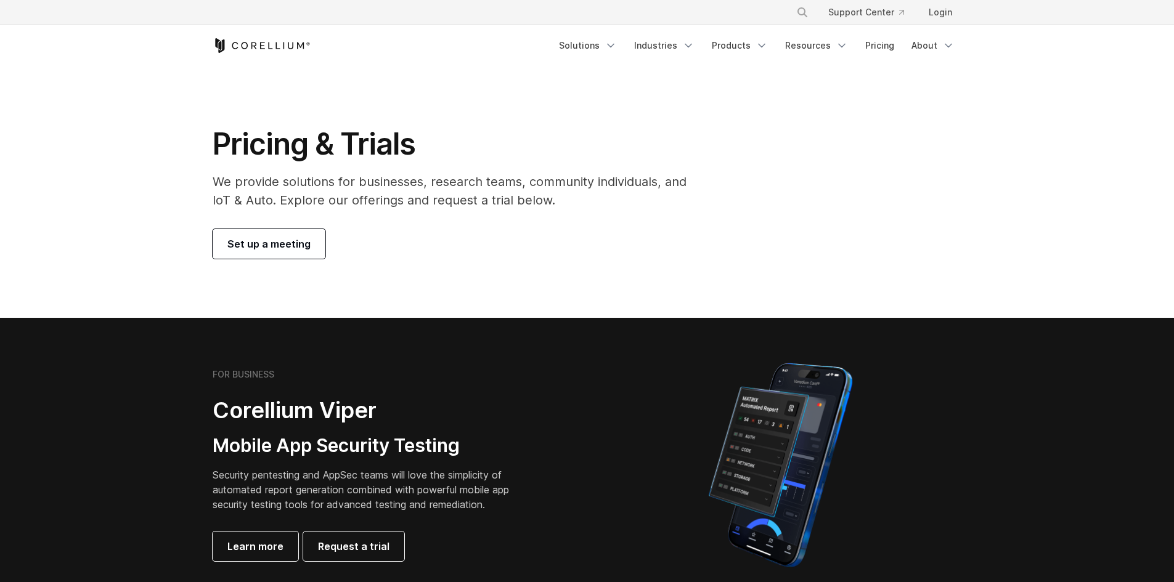 The height and width of the screenshot is (582, 1174). Describe the element at coordinates (243, 375) in the screenshot. I see `h6: FOR BUSINESS` at that location.